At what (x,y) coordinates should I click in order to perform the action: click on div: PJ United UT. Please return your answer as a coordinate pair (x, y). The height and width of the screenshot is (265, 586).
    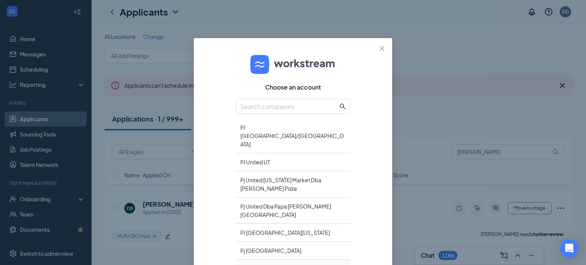
    Looking at the image, I should click on (293, 162).